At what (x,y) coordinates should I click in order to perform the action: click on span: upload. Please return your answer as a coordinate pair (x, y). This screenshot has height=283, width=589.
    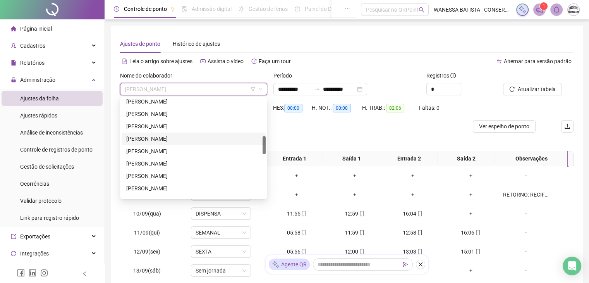
    Looking at the image, I should click on (567, 126).